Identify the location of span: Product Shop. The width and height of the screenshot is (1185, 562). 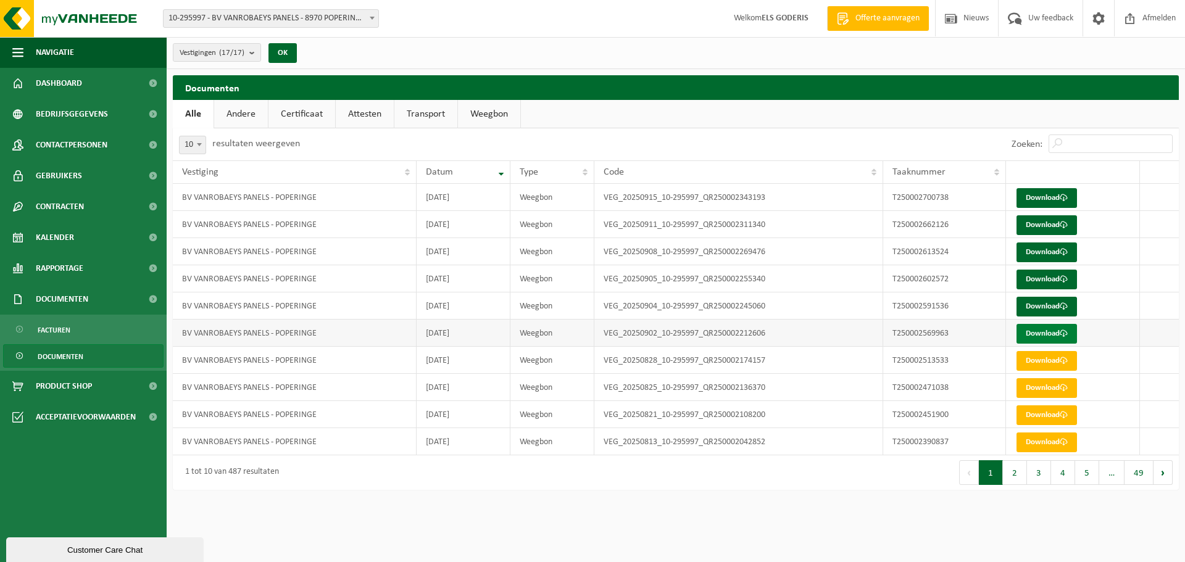
(64, 386).